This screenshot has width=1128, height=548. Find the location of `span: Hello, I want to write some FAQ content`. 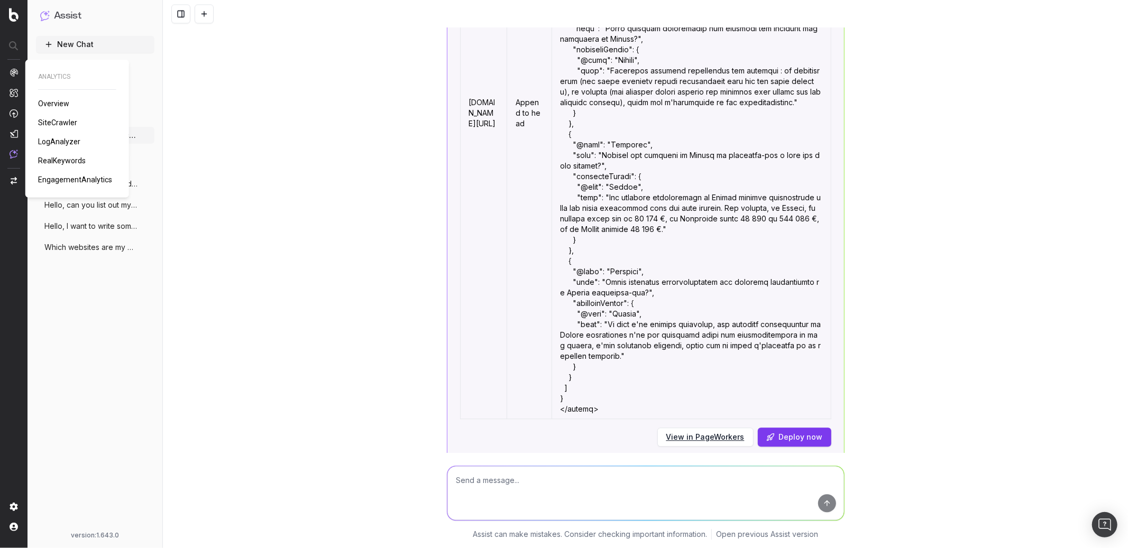

span: Hello, I want to write some FAQ content is located at coordinates (91, 226).